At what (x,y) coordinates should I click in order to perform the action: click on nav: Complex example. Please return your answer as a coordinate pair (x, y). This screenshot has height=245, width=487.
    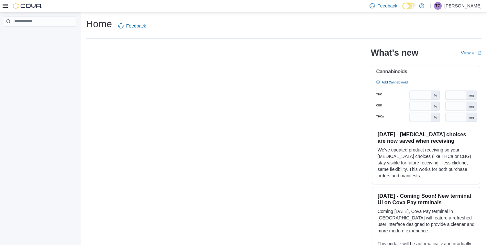
    Looking at the image, I should click on (40, 36).